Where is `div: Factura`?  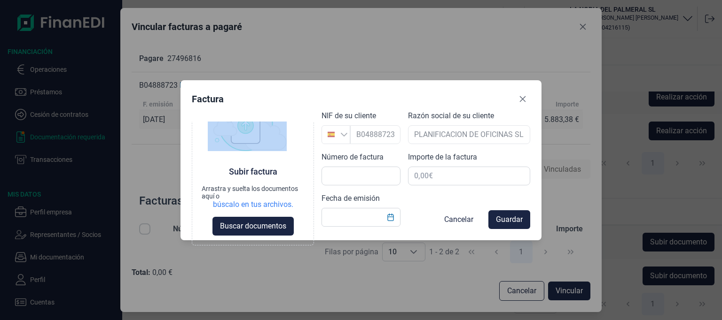
div: Factura is located at coordinates (208, 99).